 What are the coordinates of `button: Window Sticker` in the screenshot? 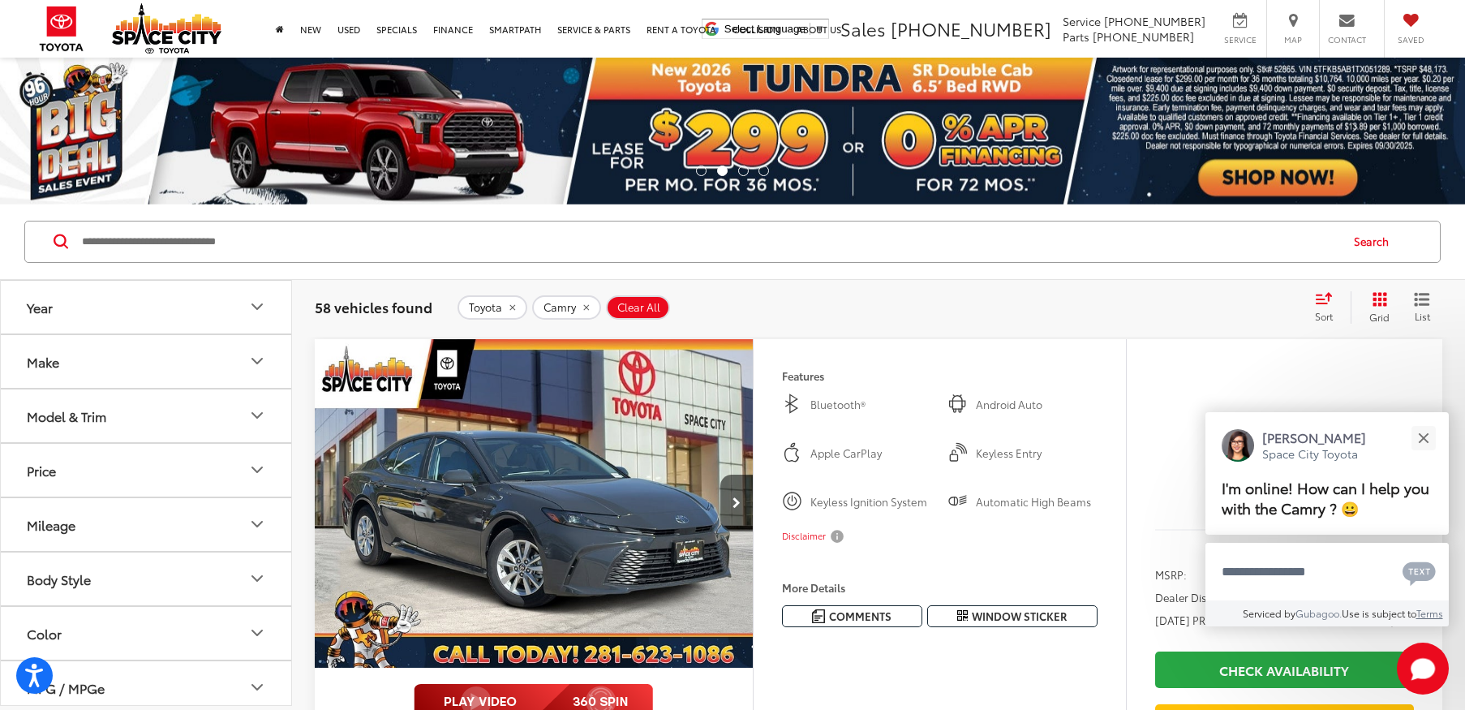 It's located at (1012, 616).